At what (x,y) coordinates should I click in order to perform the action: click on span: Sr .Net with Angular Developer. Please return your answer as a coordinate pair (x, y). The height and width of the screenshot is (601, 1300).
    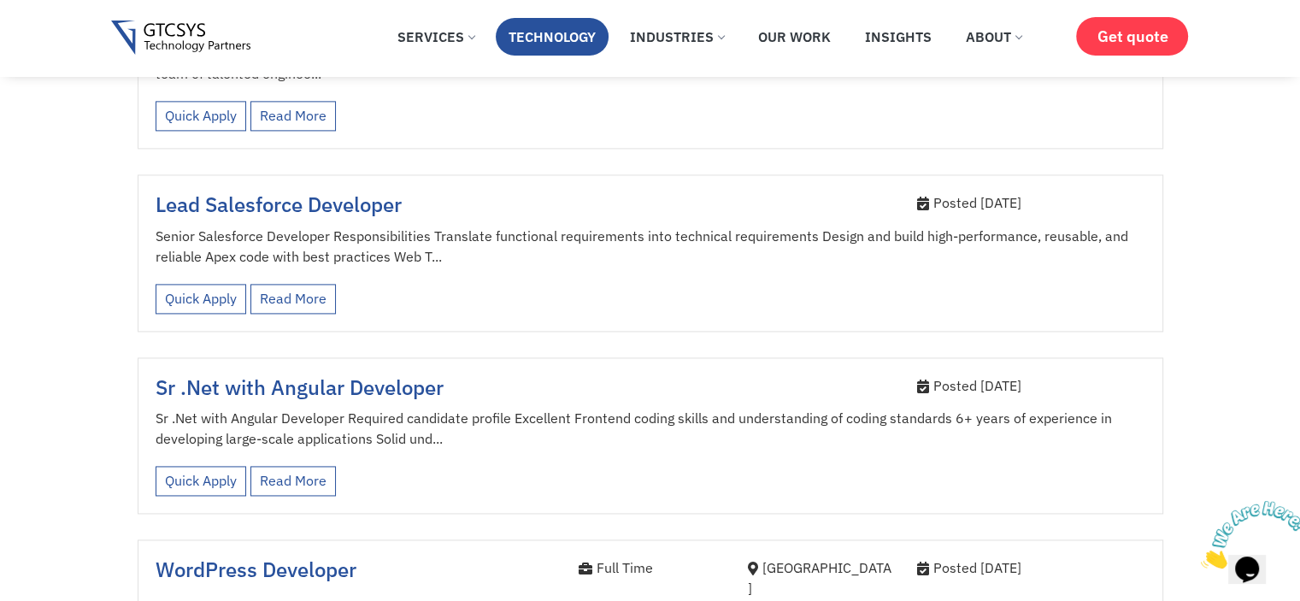
    Looking at the image, I should click on (299, 387).